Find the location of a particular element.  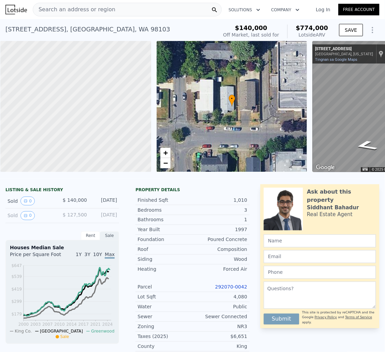

a: Privacy Policy is located at coordinates (326, 317).